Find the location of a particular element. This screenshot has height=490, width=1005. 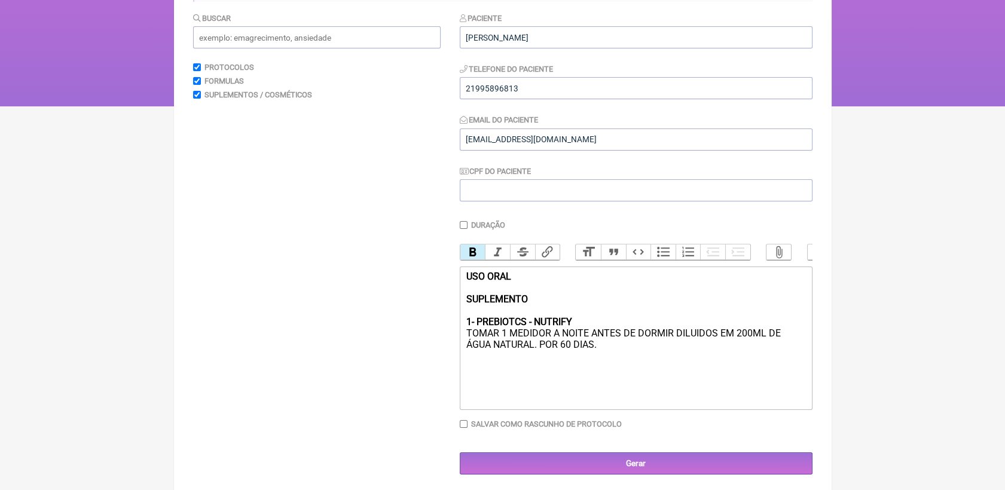

input: exemplo: emagrecimento, ansiedade is located at coordinates (317, 37).